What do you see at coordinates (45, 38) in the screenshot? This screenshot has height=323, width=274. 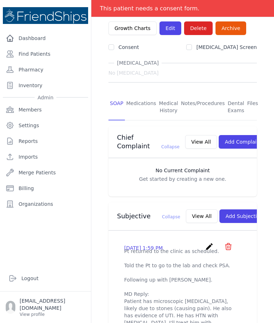 I see `a: Dashboard` at bounding box center [45, 38].